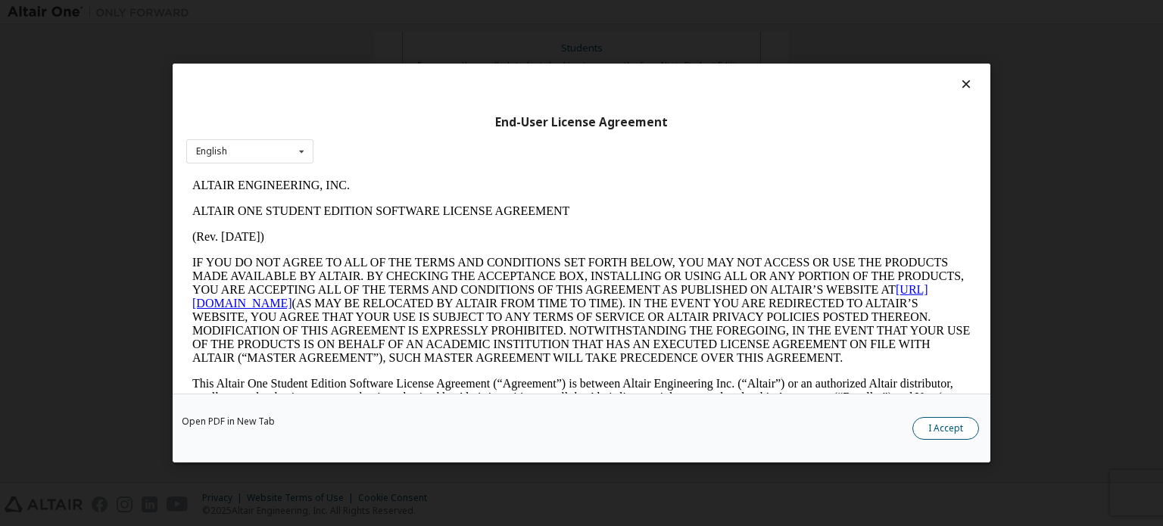 The width and height of the screenshot is (1163, 526). I want to click on p: IF YOU DO NOT AGREE TO ALL OF THE TERMS AND CONDITIONS SET FORTH BELOW, YOU MAY NOT ACCESS OR USE..., so click(395, 138).